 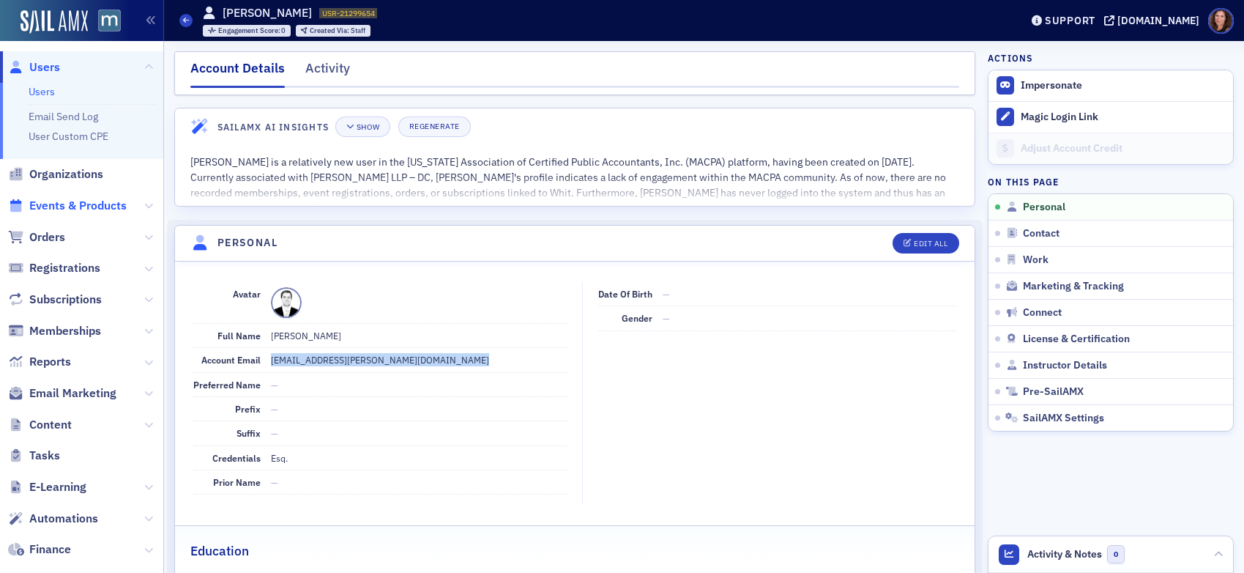 I want to click on span: USR-21299654, so click(x=349, y=13).